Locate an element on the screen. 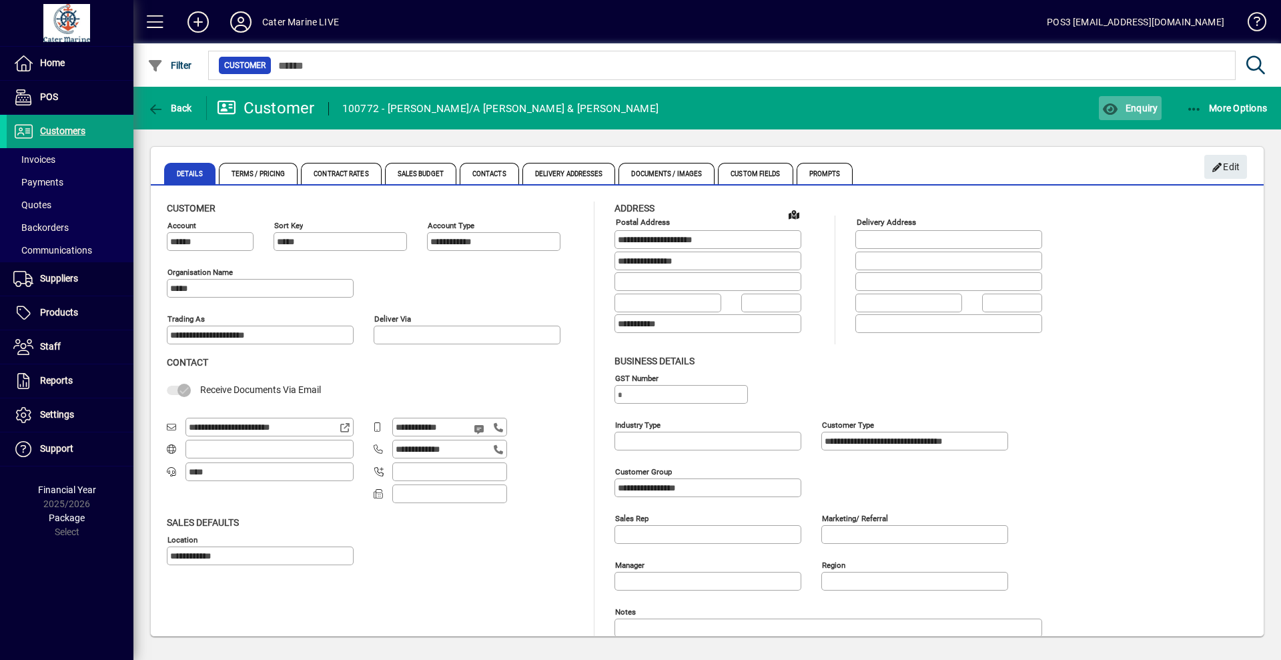 The width and height of the screenshot is (1281, 660). span: Address is located at coordinates (634, 208).